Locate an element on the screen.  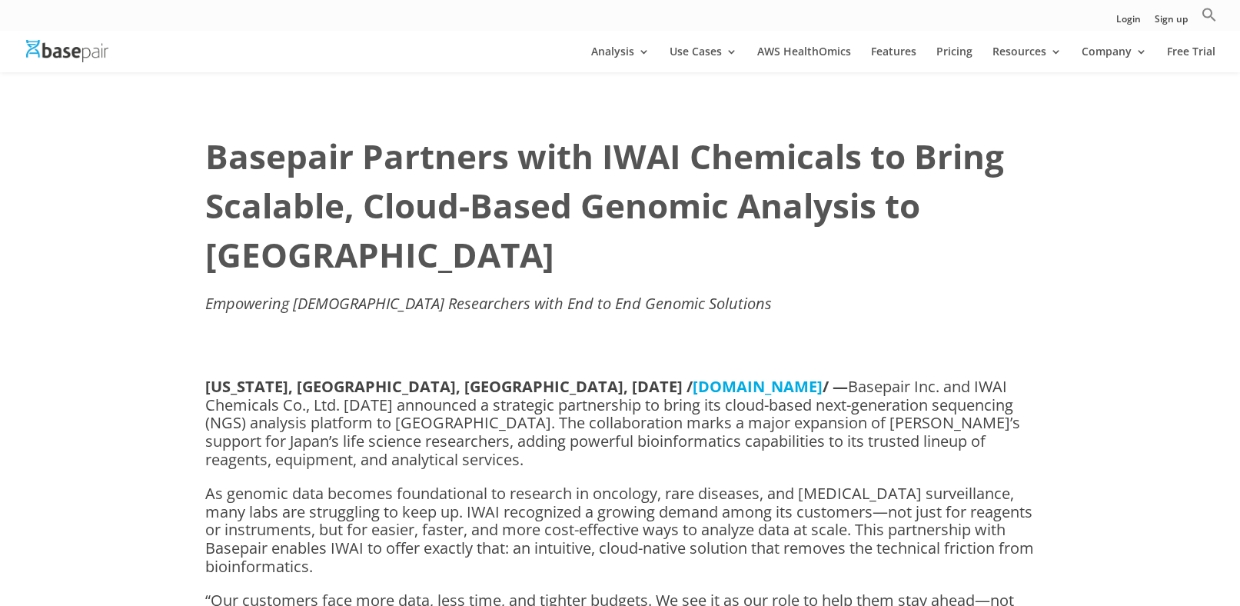
svg: Search is located at coordinates (1209, 15).